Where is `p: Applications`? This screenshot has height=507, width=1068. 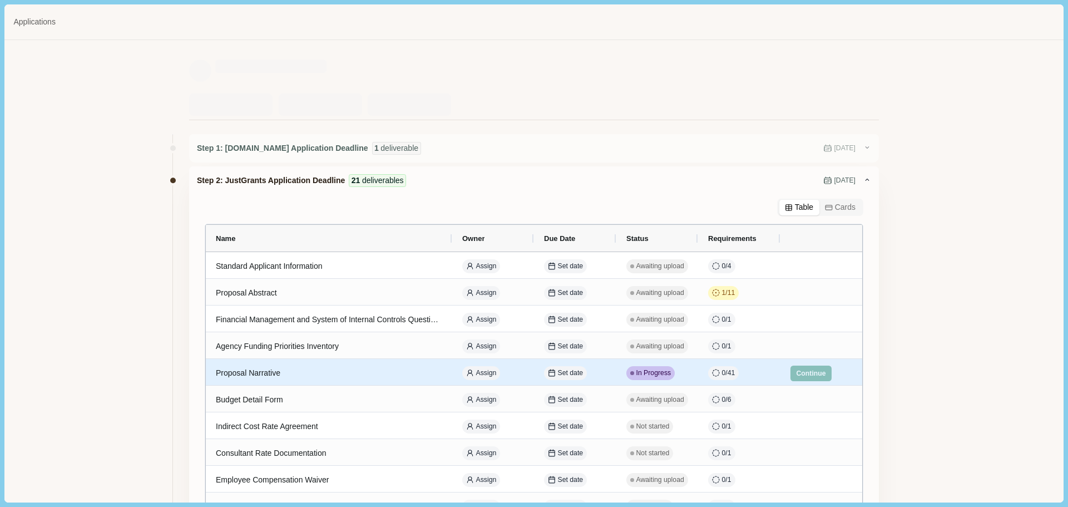 p: Applications is located at coordinates (35, 22).